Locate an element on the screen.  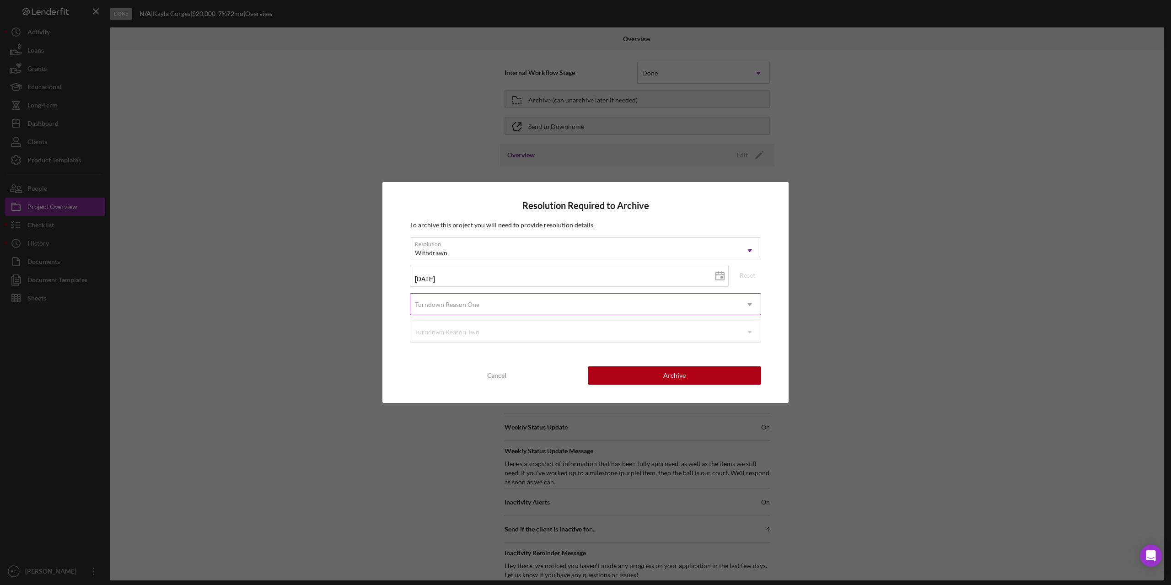
button: Archive is located at coordinates (674, 376).